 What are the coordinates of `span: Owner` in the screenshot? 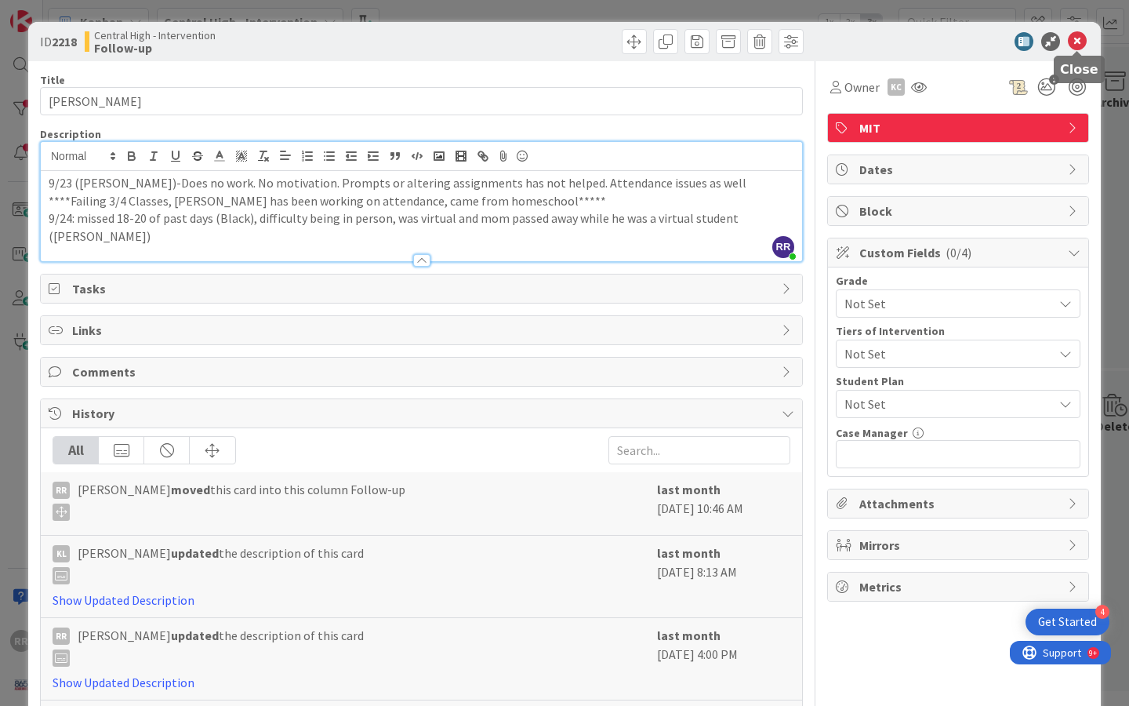 It's located at (862, 87).